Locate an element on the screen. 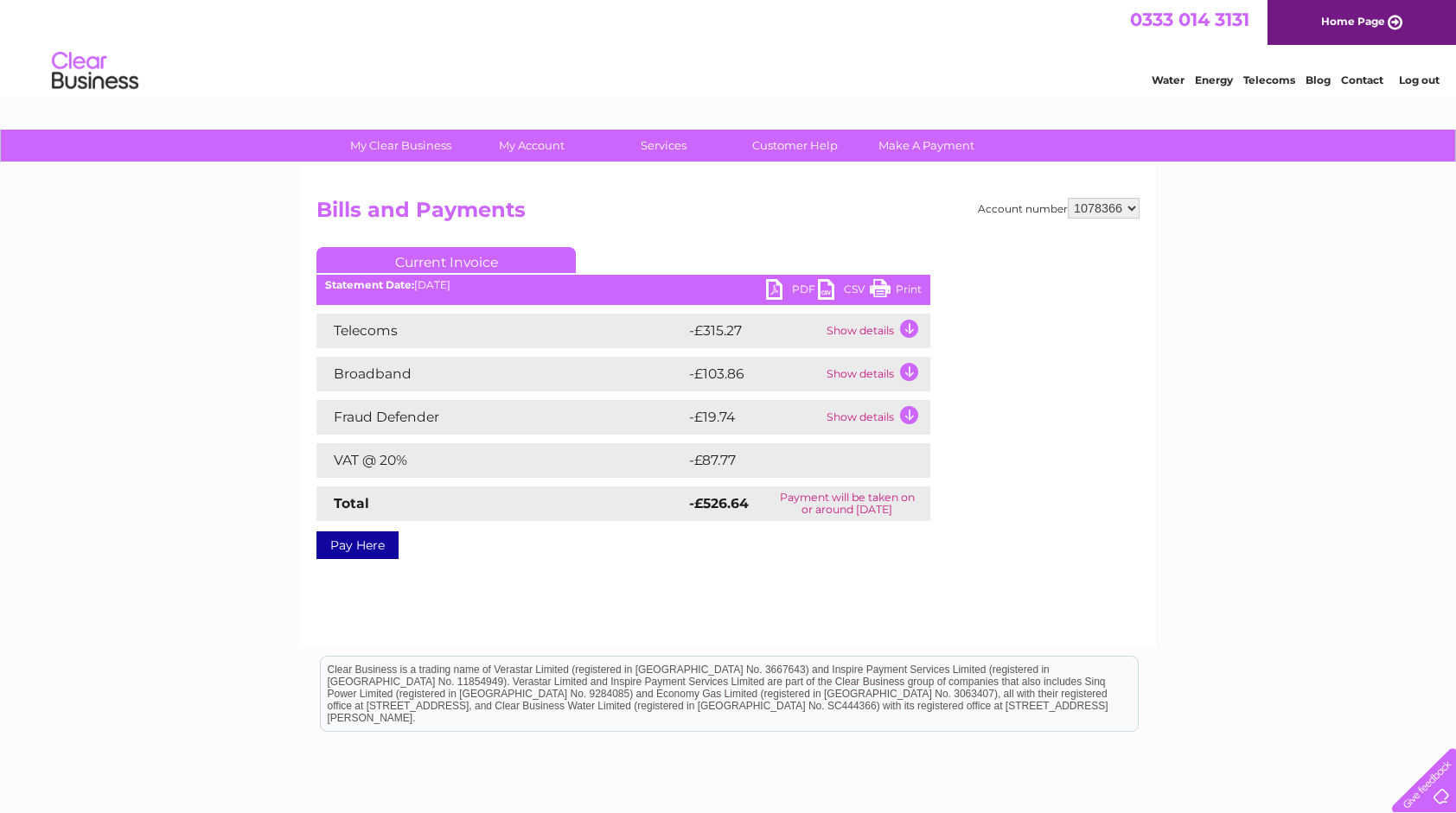 The height and width of the screenshot is (813, 1456). span: 0333 014 3131 is located at coordinates (1190, 19).